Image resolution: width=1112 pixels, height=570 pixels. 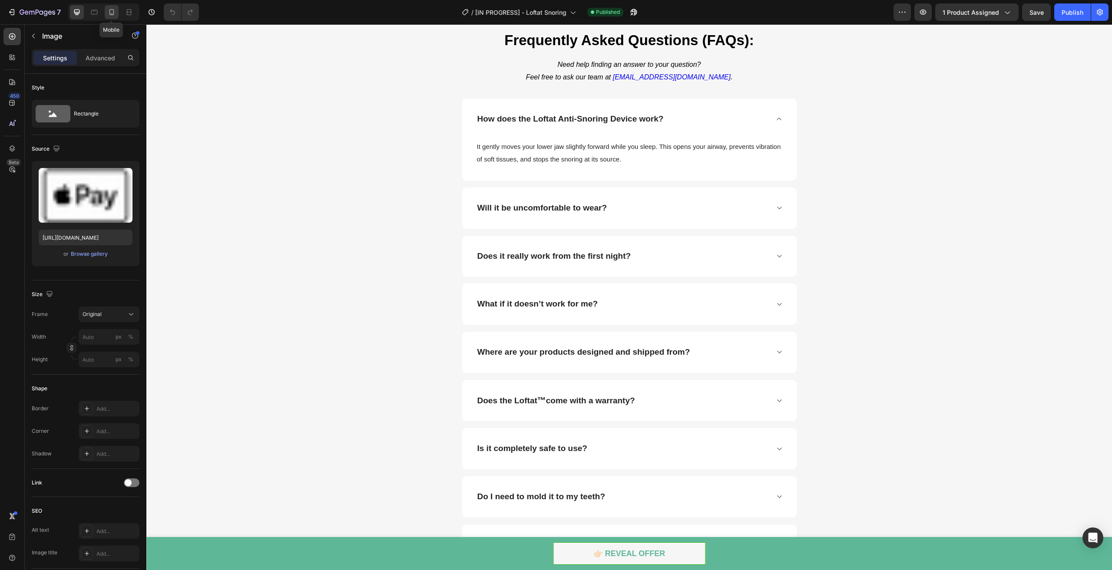 I want to click on p: Does the Loftat come with a warranty?, so click(x=410, y=377).